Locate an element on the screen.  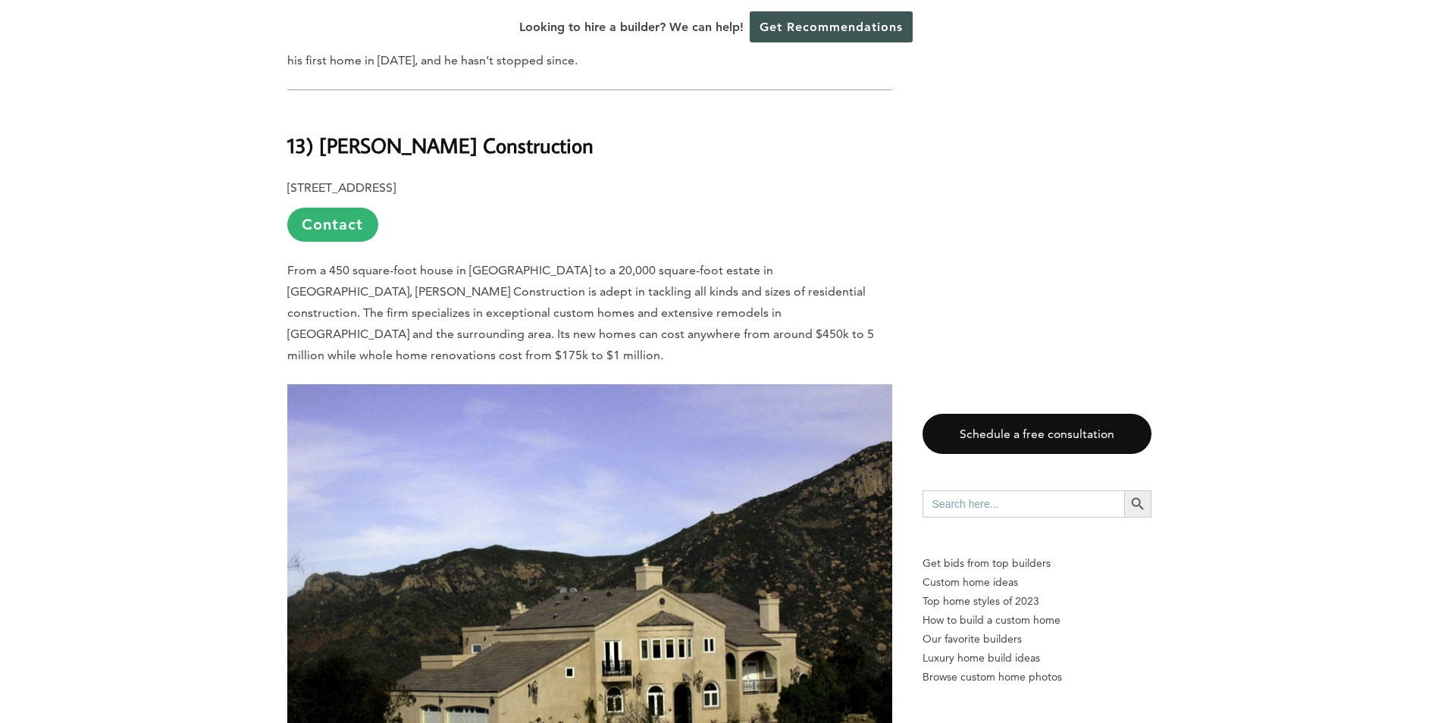
p: Get bids from top builders is located at coordinates (1037, 563).